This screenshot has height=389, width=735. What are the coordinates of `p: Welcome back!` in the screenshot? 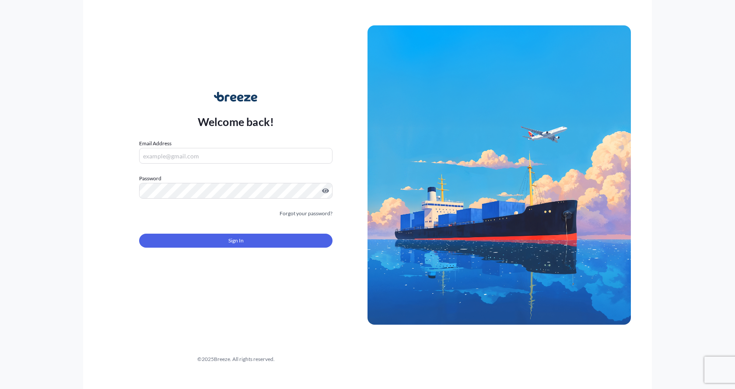 It's located at (236, 122).